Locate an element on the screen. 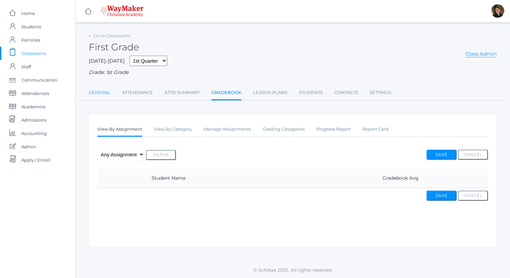  span: Academics is located at coordinates (33, 107).